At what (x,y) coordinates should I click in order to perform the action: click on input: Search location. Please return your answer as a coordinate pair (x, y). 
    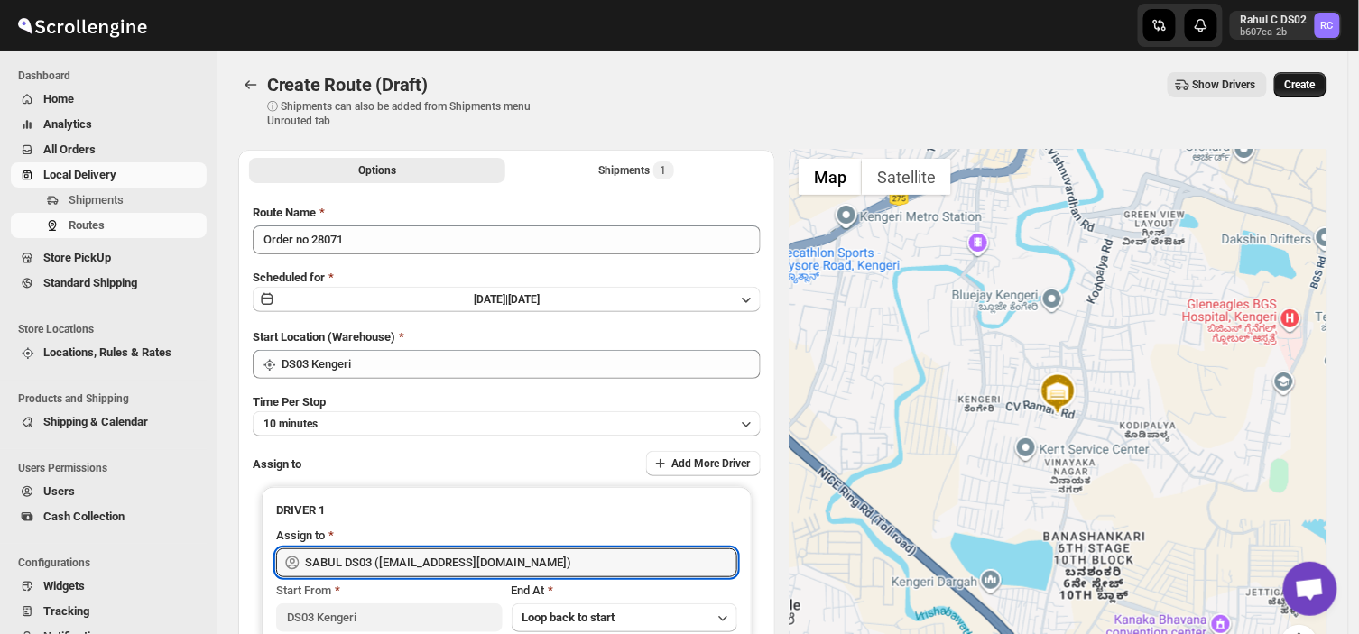
    Looking at the image, I should click on (521, 365).